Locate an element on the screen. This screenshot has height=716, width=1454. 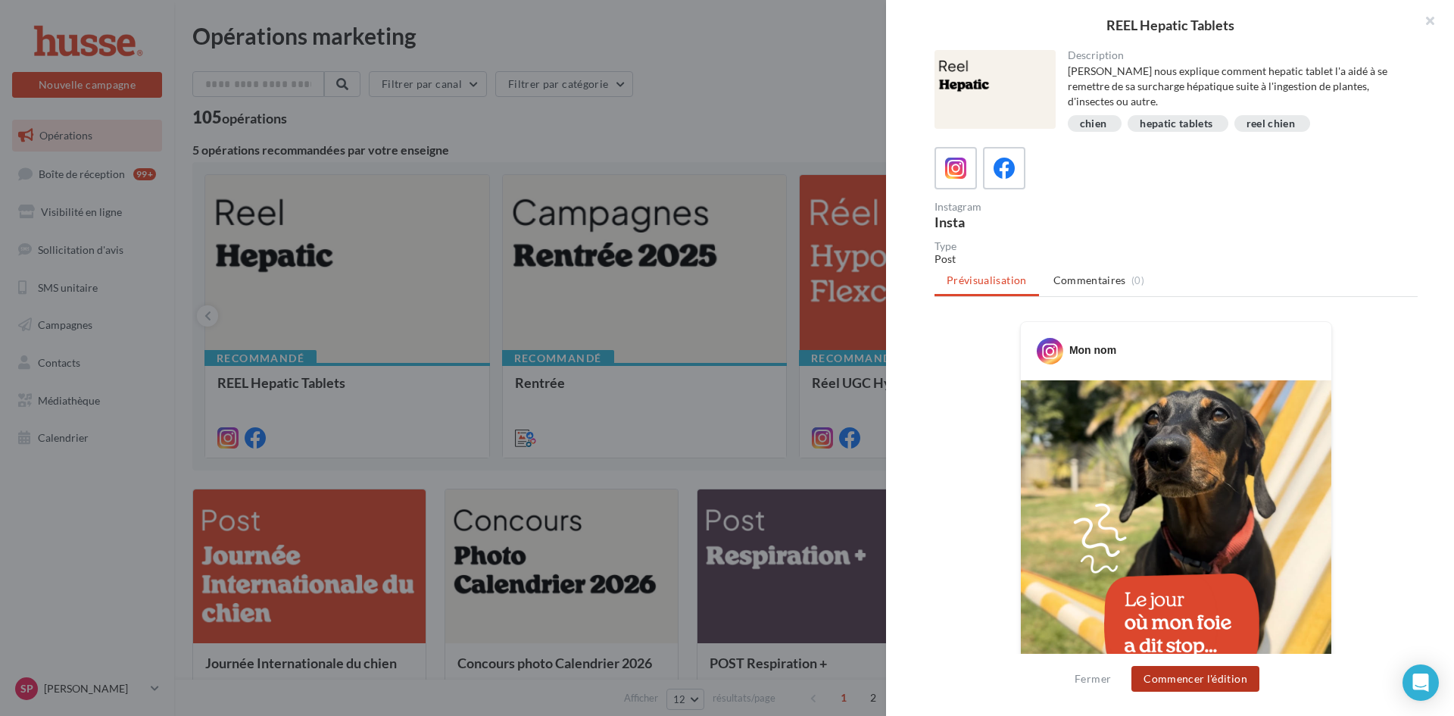
div: Open Intercom Messenger is located at coordinates (1421, 683).